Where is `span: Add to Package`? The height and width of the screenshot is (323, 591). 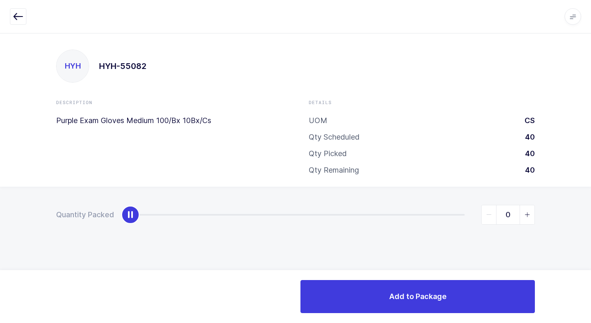
span: Add to Package is located at coordinates (418, 296).